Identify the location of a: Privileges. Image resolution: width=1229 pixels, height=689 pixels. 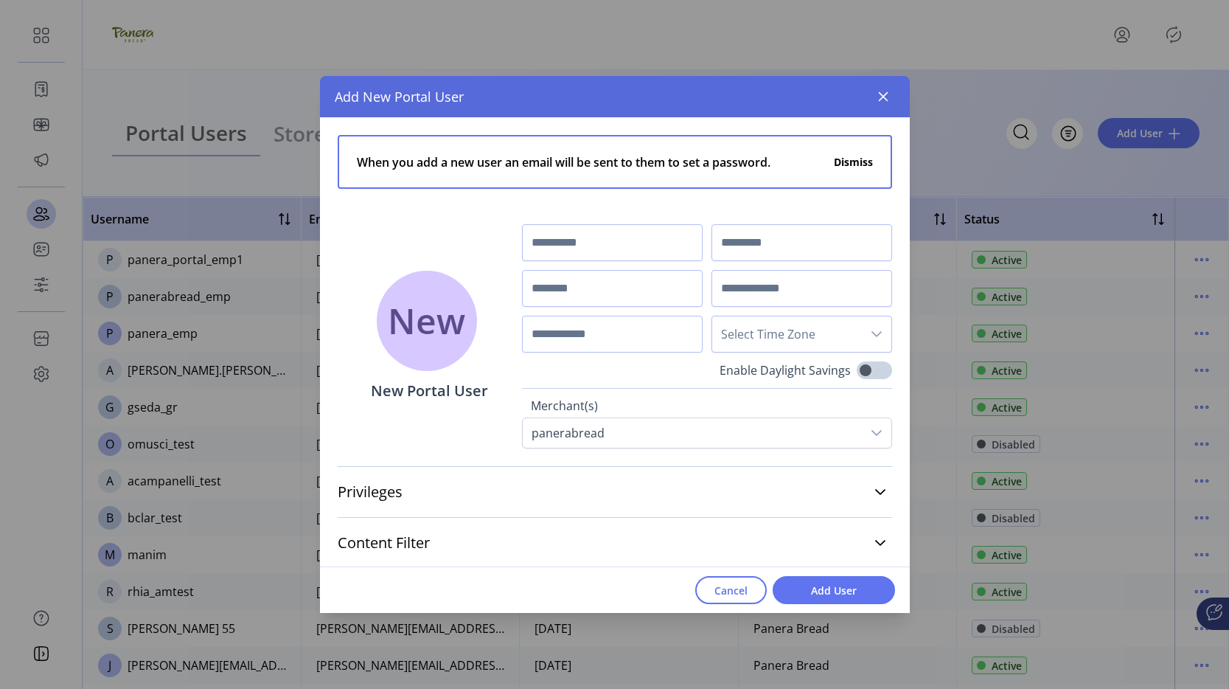
(615, 492).